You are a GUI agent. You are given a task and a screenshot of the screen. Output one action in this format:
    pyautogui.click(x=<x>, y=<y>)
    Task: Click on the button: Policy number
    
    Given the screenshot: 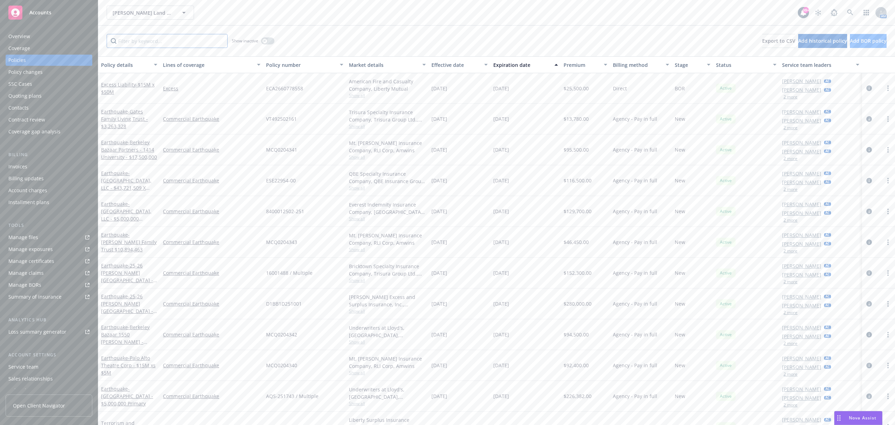 What is the action you would take?
    pyautogui.click(x=305, y=65)
    